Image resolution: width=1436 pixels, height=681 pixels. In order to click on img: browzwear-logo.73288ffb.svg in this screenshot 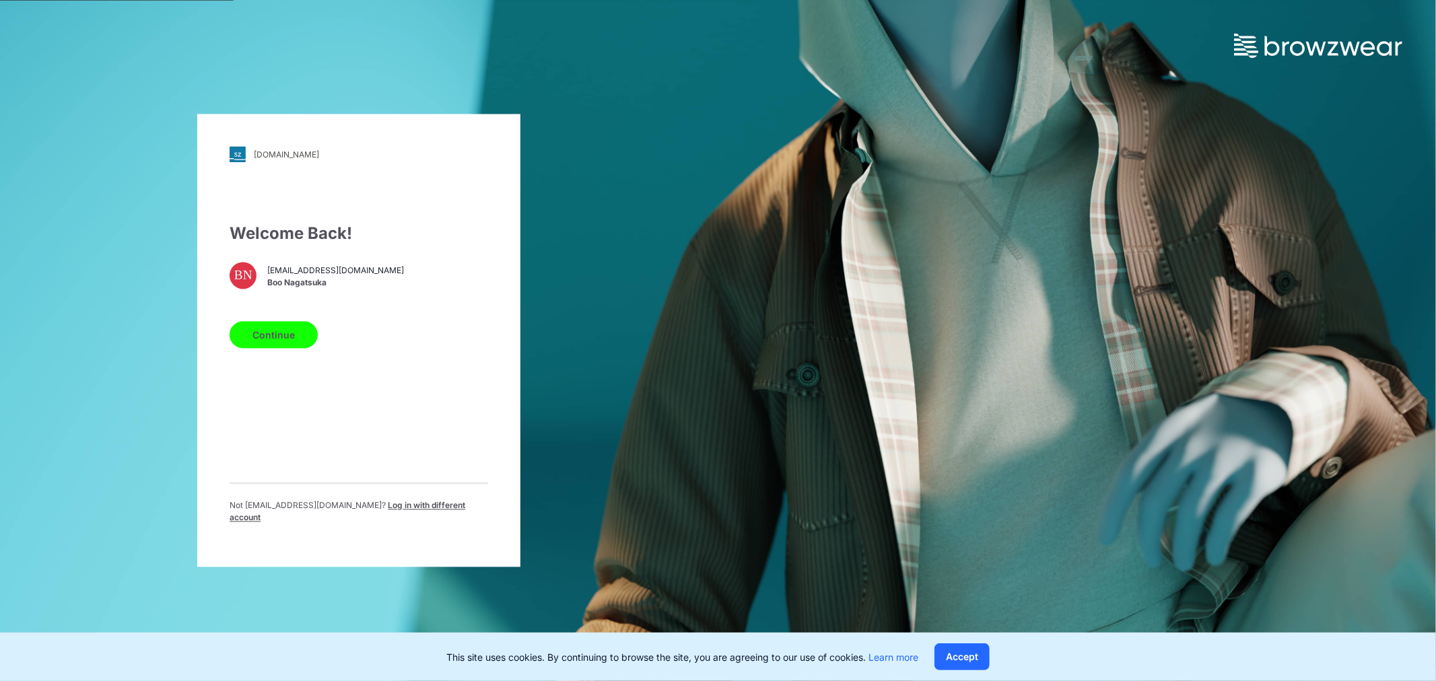, I will do `click(1318, 46)`.